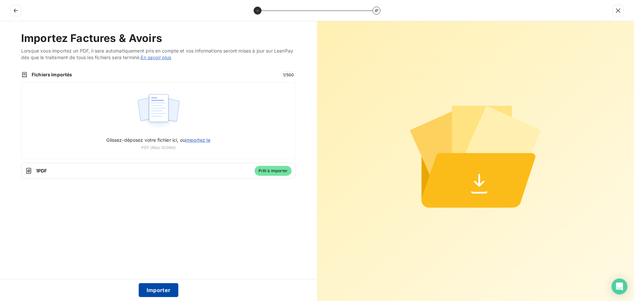 The height and width of the screenshot is (301, 634). I want to click on span: PDF (Max 100Mo), so click(159, 148).